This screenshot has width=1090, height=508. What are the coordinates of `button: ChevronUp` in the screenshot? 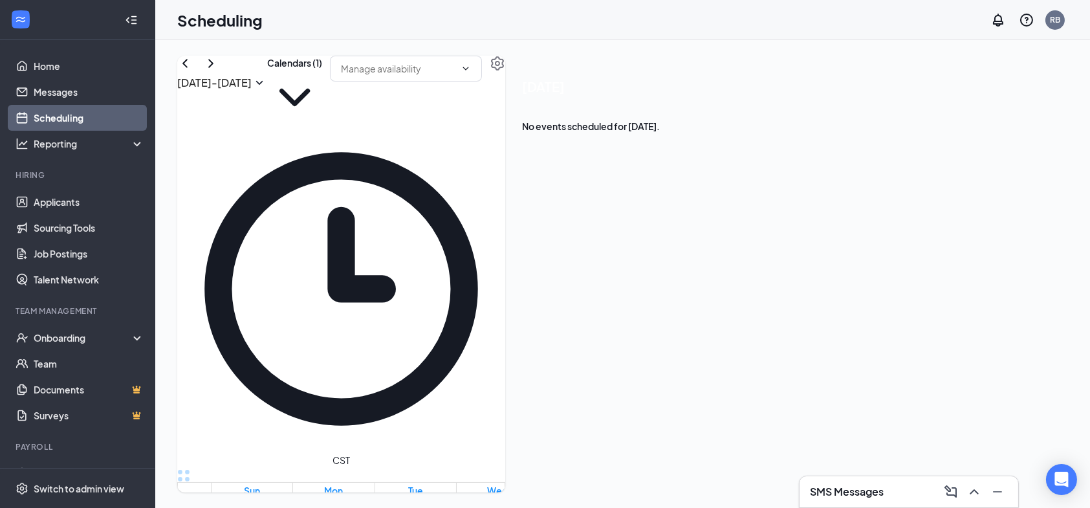 It's located at (974, 492).